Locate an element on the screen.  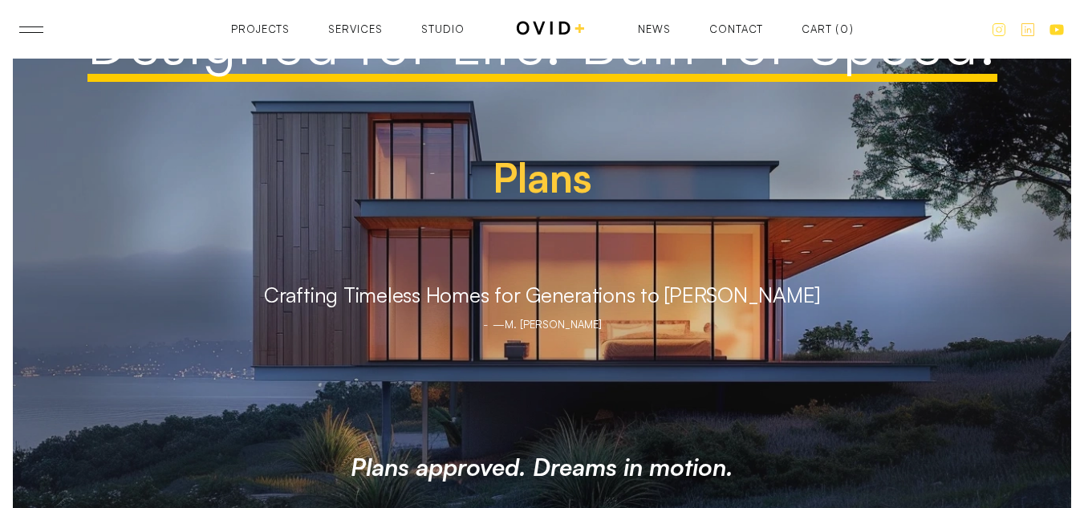
div: Projects is located at coordinates (260, 29).